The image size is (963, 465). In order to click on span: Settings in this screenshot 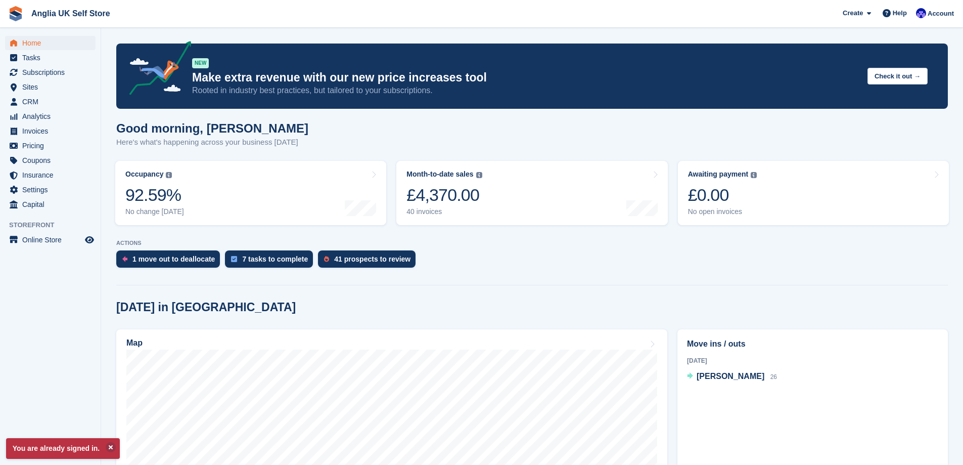, I will do `click(53, 190)`.